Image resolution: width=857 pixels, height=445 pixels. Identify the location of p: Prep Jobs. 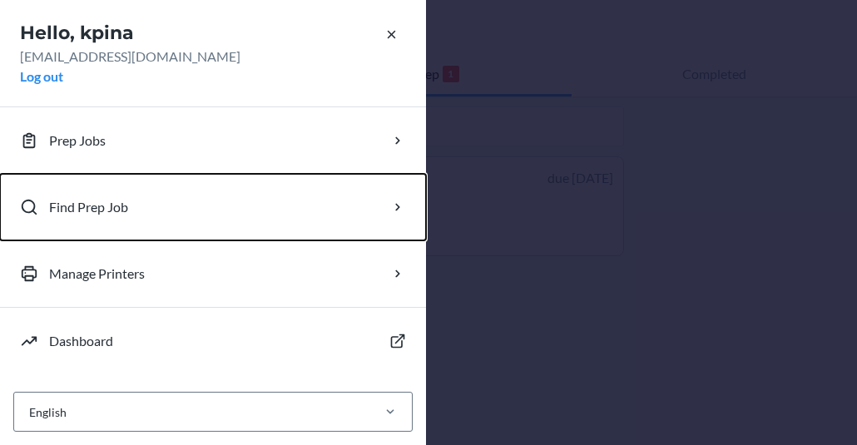
(77, 141).